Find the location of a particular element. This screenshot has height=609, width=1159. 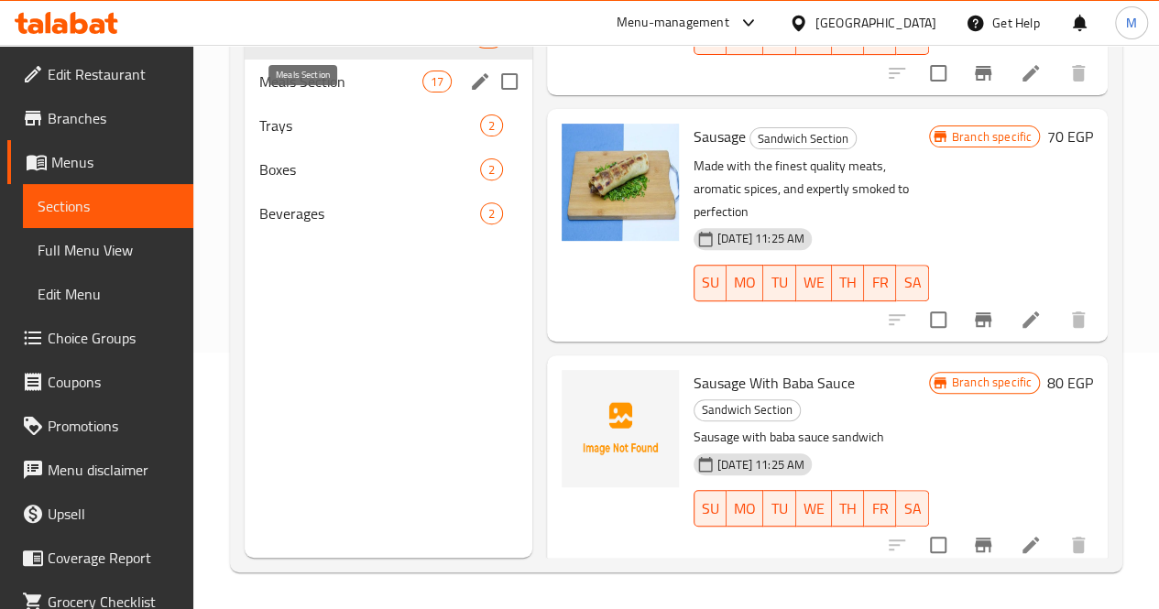

span: Branches is located at coordinates (113, 118).